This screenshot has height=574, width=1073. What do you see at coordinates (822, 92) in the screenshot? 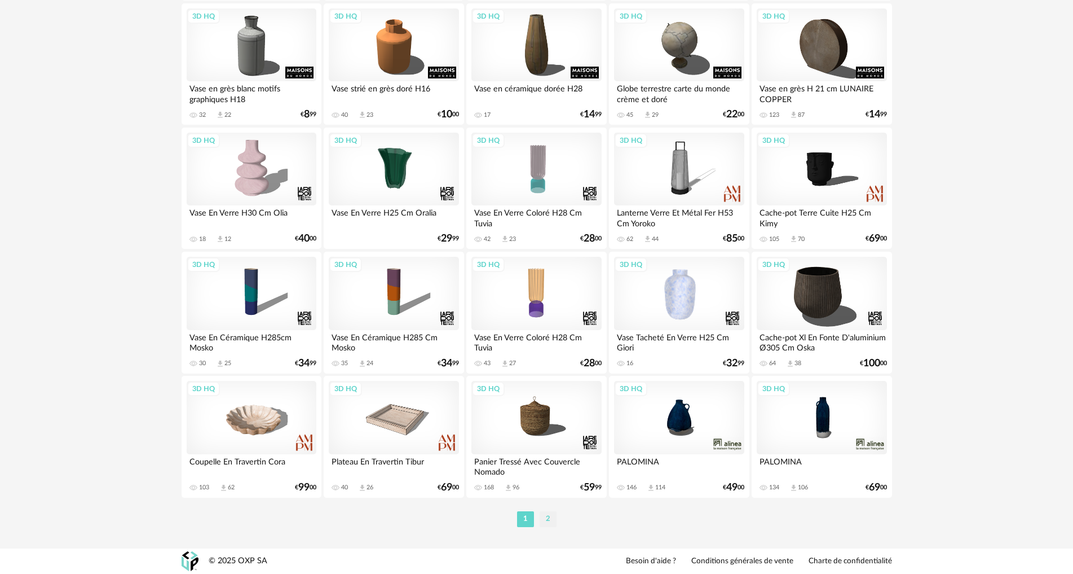
I see `div: Vase en grès H 21 cm LUNAIRE COPPER` at bounding box center [822, 92].